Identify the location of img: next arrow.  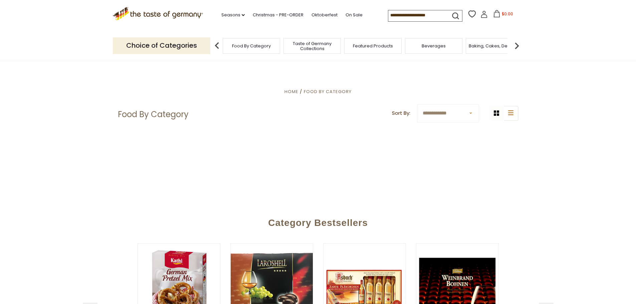
(517, 46).